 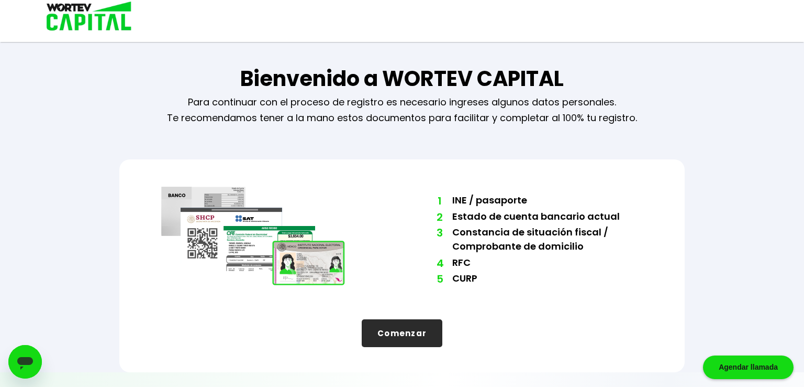 I want to click on li: Estado de cuenta bancario actual, so click(x=548, y=217).